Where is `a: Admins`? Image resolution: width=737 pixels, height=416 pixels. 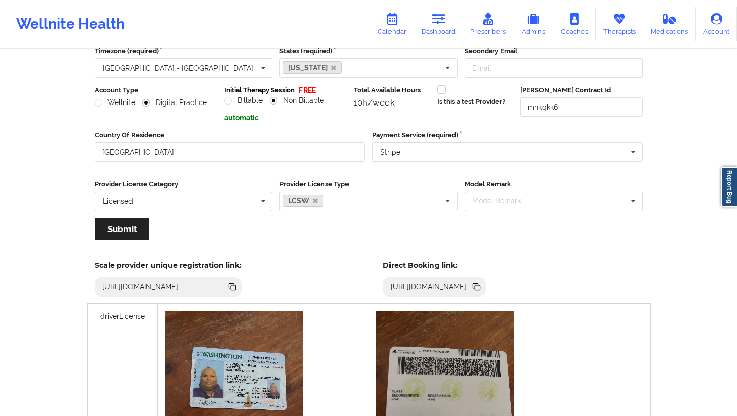 a: Admins is located at coordinates (534, 24).